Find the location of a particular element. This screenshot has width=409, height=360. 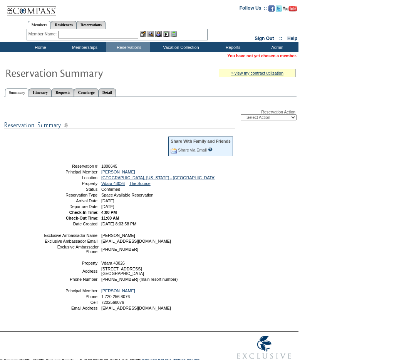

a: Vdara 43026 is located at coordinates (113, 184).